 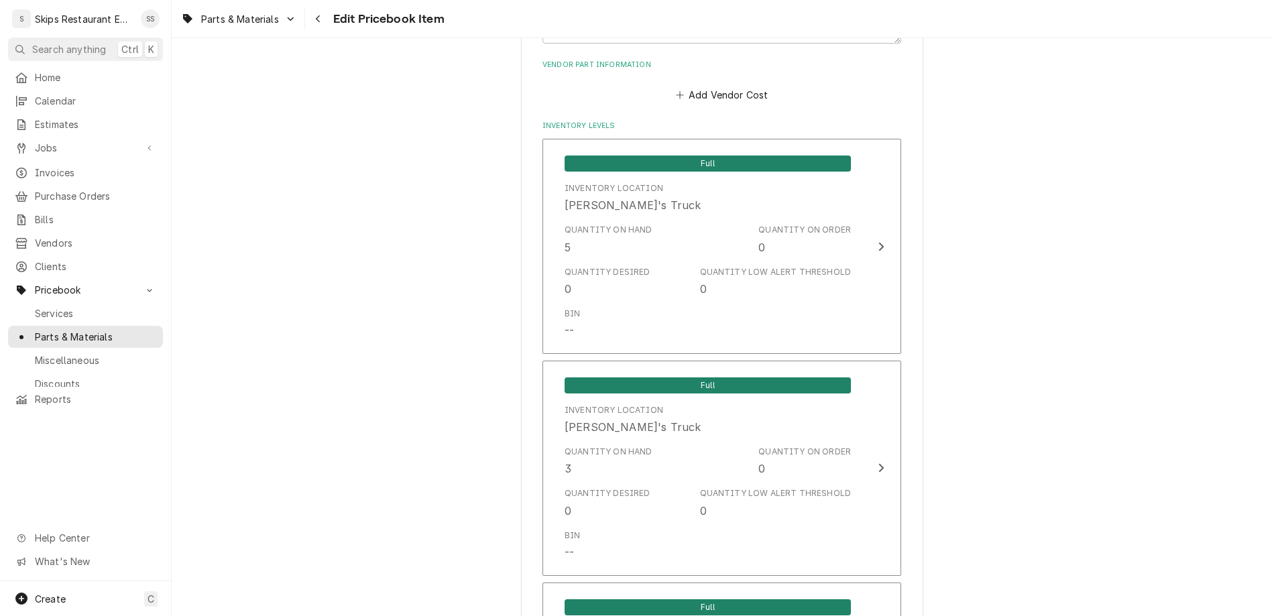 What do you see at coordinates (721, 126) in the screenshot?
I see `label: Inventory Levels` at bounding box center [721, 126].